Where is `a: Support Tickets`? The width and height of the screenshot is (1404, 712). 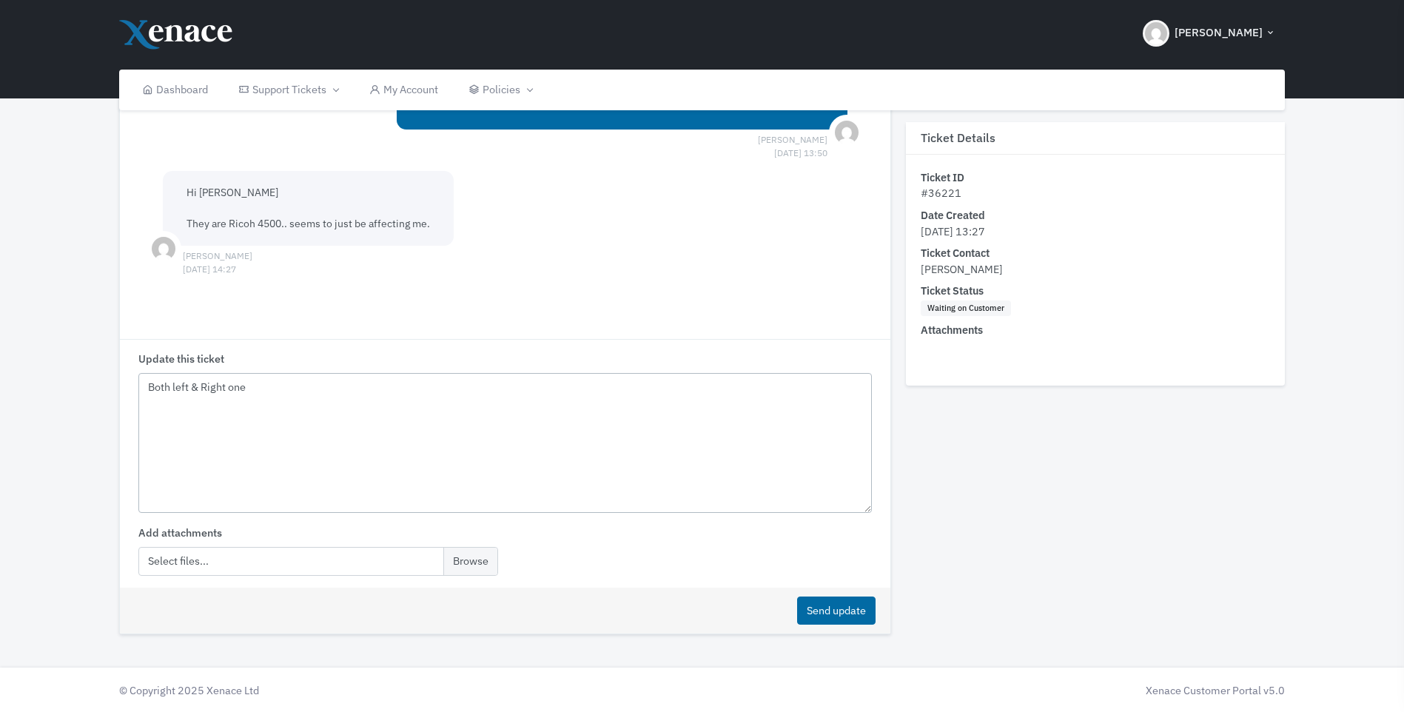
a: Support Tickets is located at coordinates (288, 90).